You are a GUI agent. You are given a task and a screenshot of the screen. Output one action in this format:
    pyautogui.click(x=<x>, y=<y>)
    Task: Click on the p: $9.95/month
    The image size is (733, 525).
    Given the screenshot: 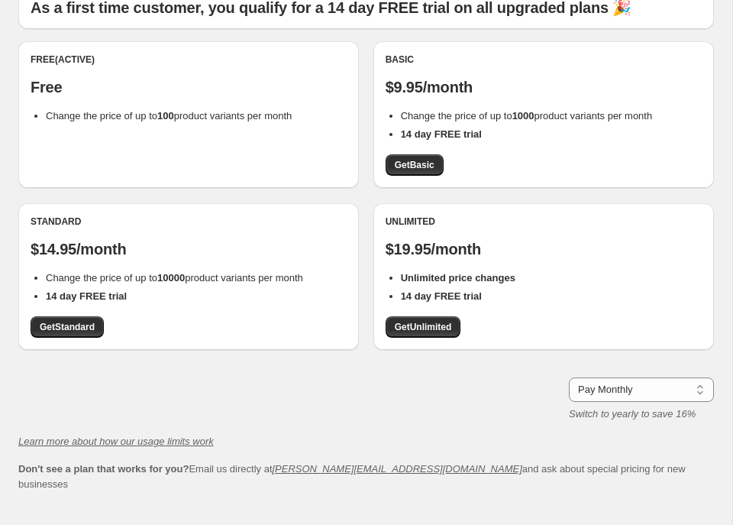 What is the action you would take?
    pyautogui.click(x=544, y=87)
    